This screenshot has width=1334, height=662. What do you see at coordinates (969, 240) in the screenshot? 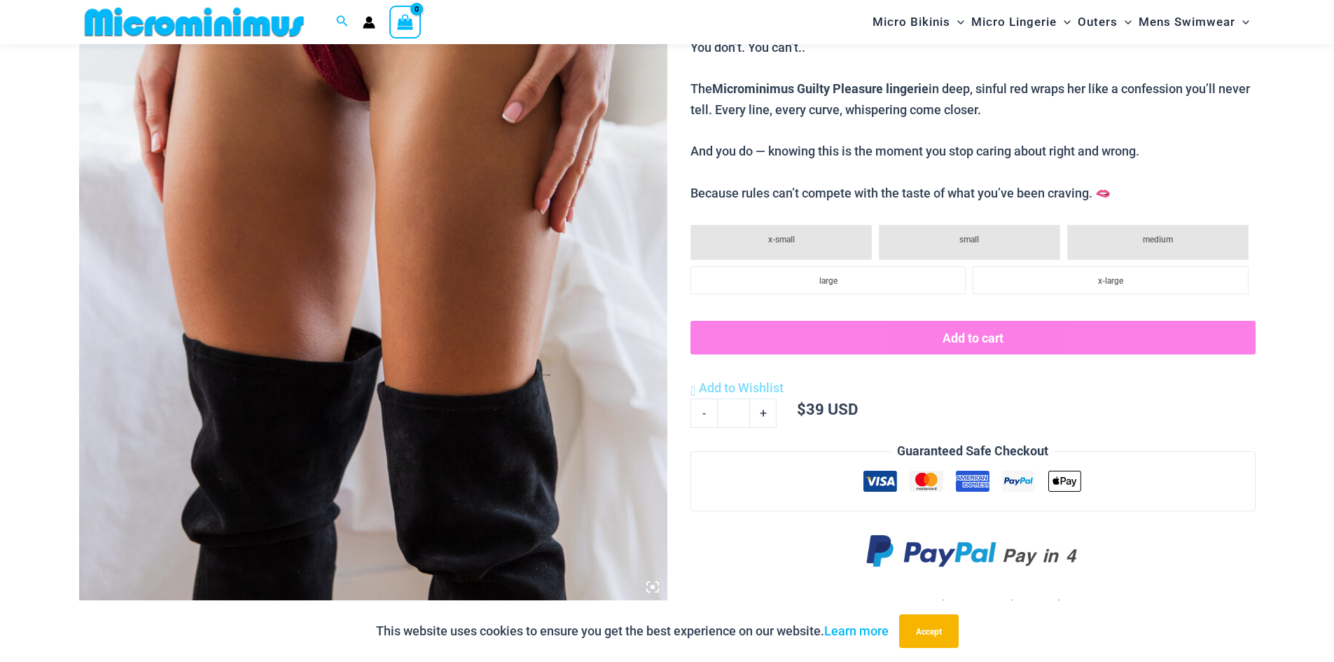
I see `span: small` at bounding box center [969, 240].